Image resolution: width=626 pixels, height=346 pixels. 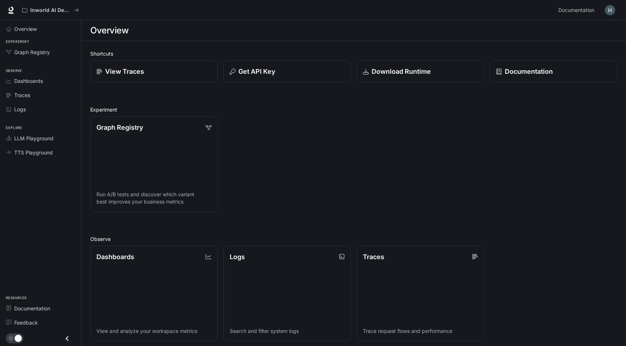 I want to click on h2: Experiment, so click(x=354, y=110).